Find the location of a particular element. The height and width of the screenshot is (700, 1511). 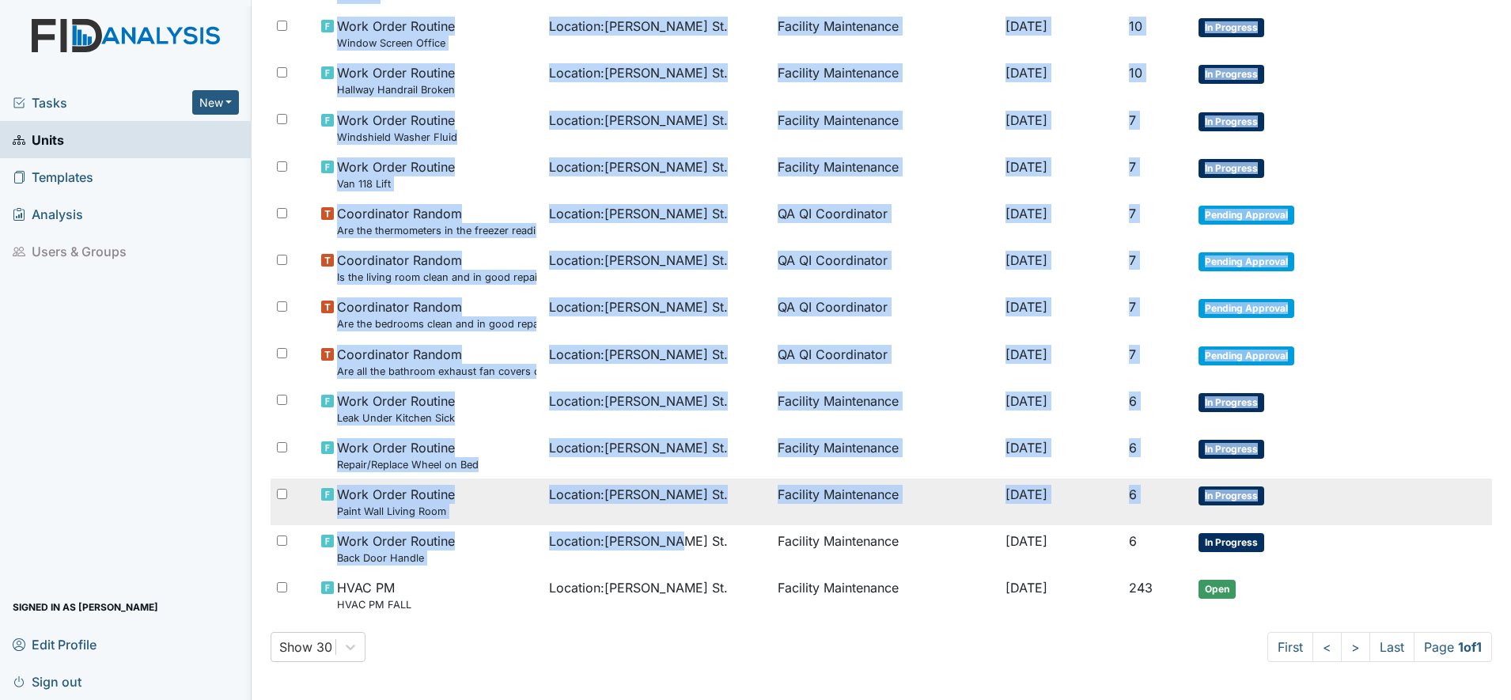

small: Repair/Replace Wheel on Bed is located at coordinates (407, 464).